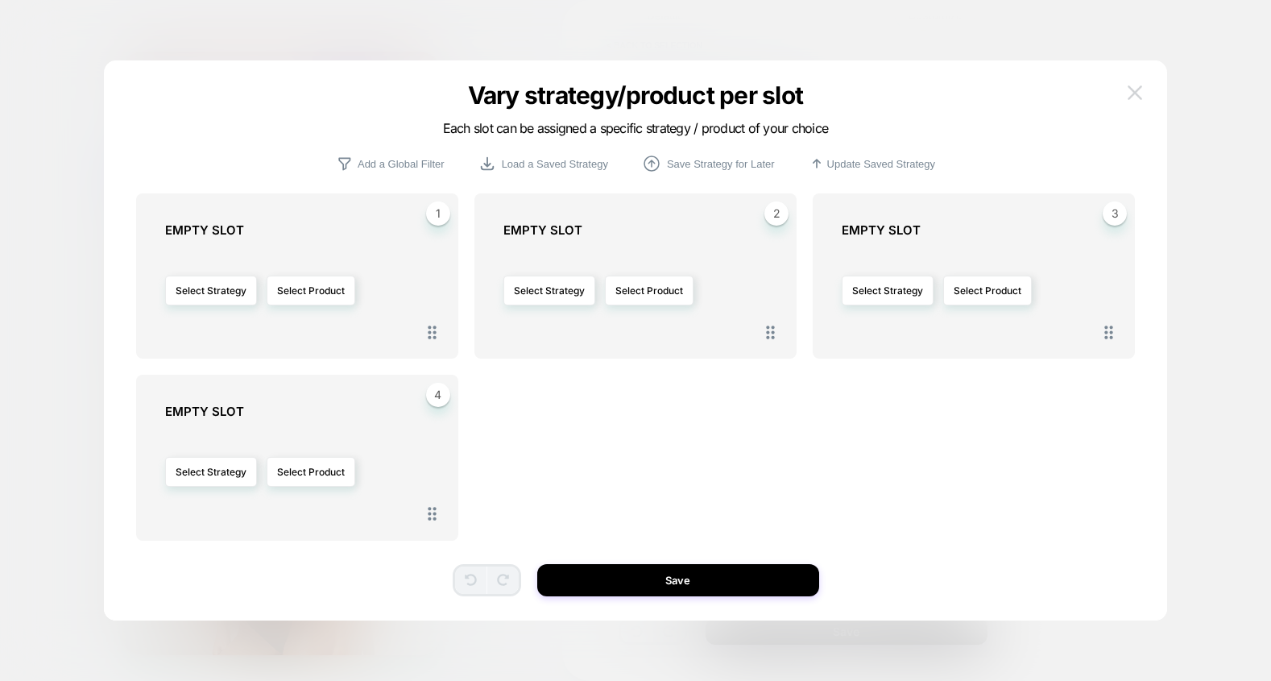  I want to click on span: Swim, so click(19, 151).